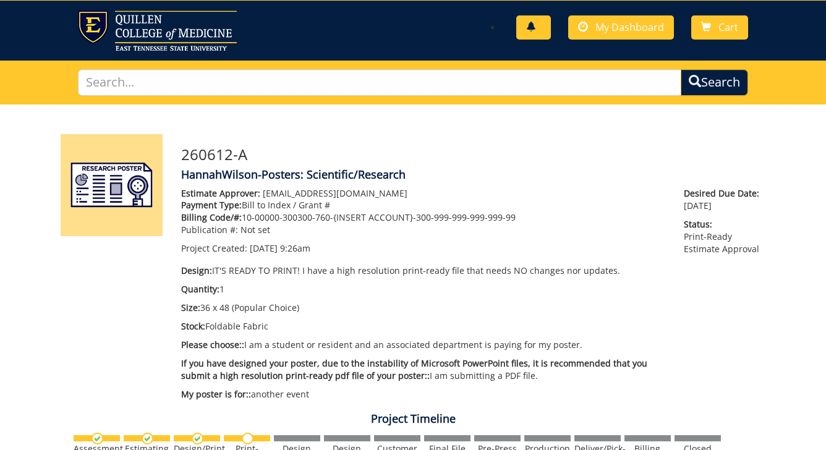  What do you see at coordinates (473, 155) in the screenshot?
I see `h3: 260612-A` at bounding box center [473, 155].